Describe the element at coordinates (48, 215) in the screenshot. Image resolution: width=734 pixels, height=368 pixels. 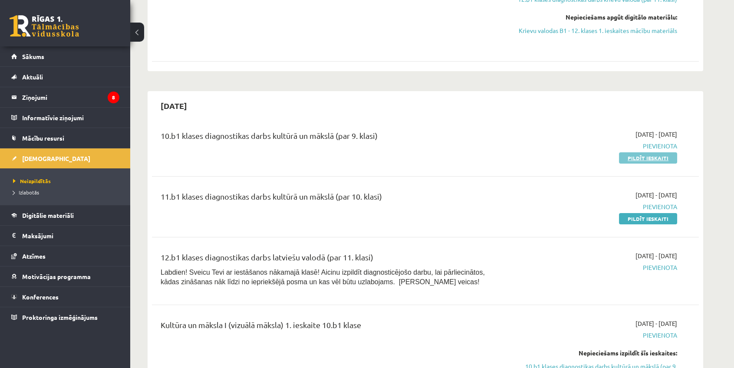
I see `span: Digitālie materiāli` at that location.